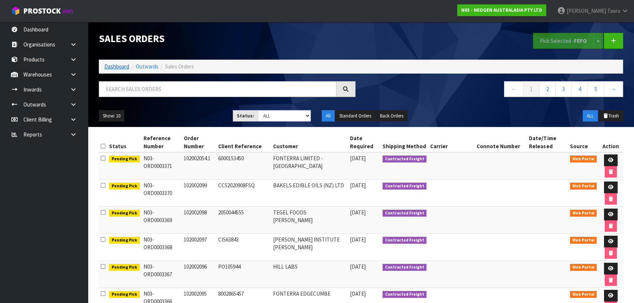  I want to click on button: ALL, so click(590, 116).